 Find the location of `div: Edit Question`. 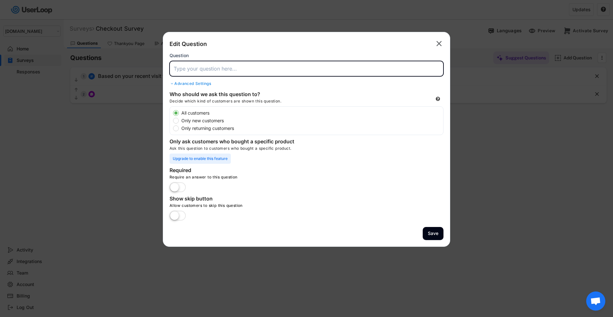

div: Edit Question is located at coordinates (188, 44).